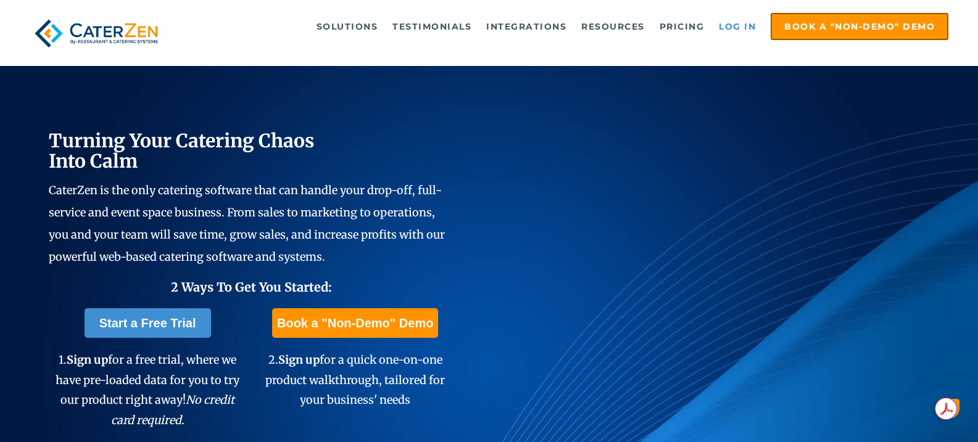  Describe the element at coordinates (147, 323) in the screenshot. I see `a: Start a Free Trial` at that location.